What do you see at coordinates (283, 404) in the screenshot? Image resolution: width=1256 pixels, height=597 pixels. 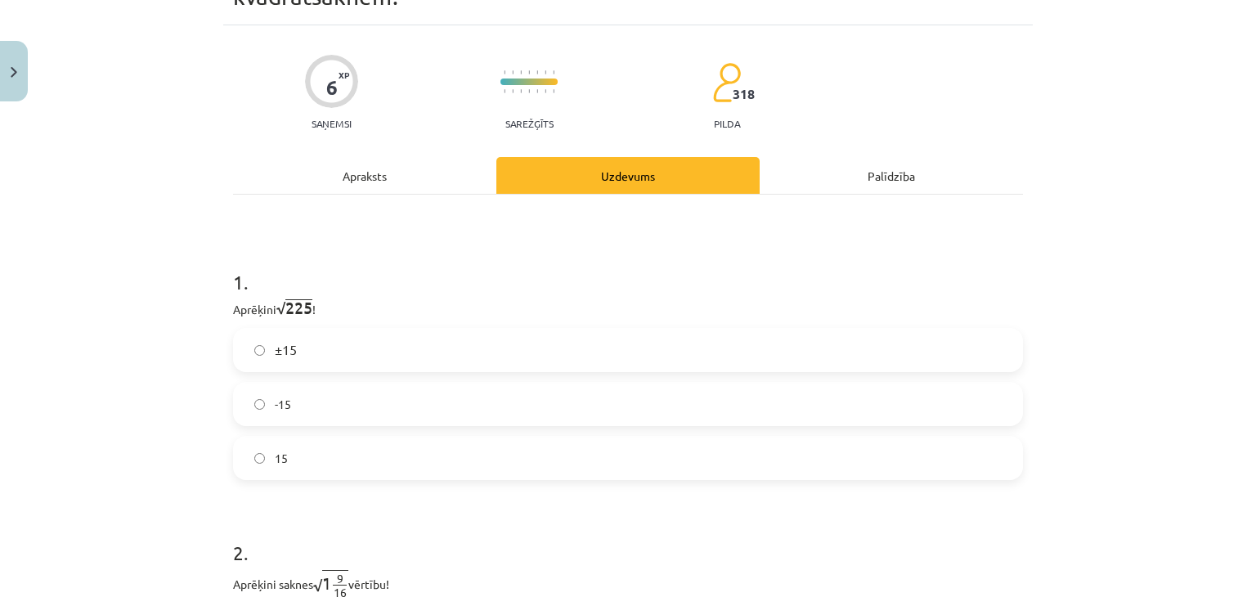 I see `span: -15` at bounding box center [283, 404].